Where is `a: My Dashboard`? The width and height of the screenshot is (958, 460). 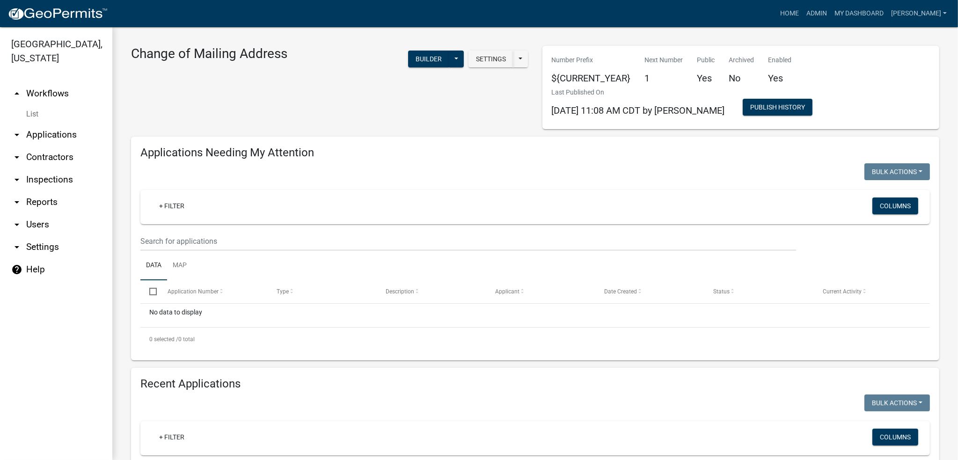 a: My Dashboard is located at coordinates (859, 14).